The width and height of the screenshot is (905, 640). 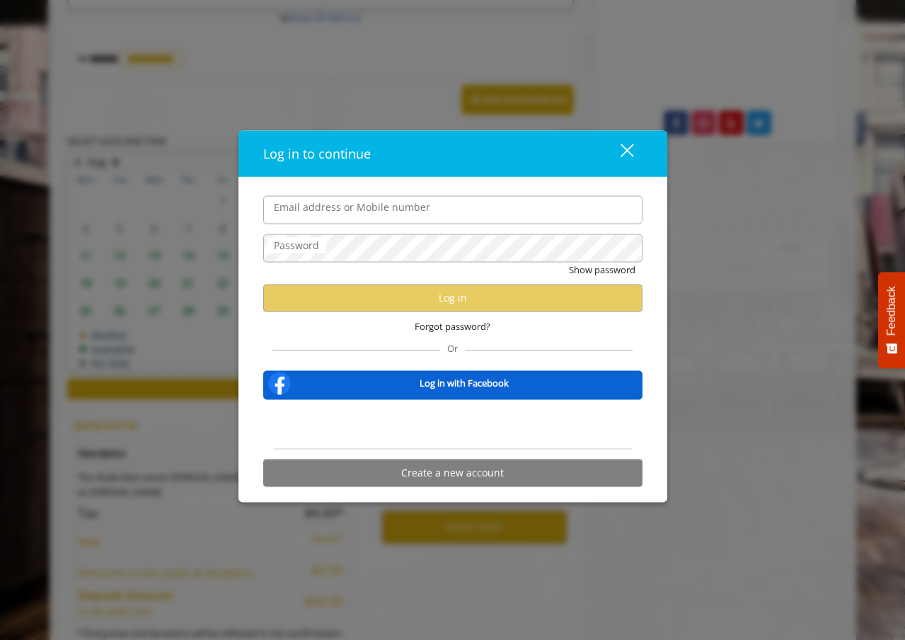 What do you see at coordinates (464, 383) in the screenshot?
I see `b: Log in with Facebook` at bounding box center [464, 383].